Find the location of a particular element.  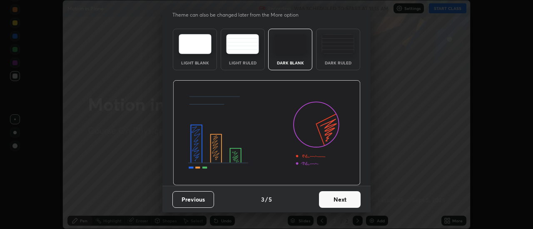

button: Previous is located at coordinates (193, 200).